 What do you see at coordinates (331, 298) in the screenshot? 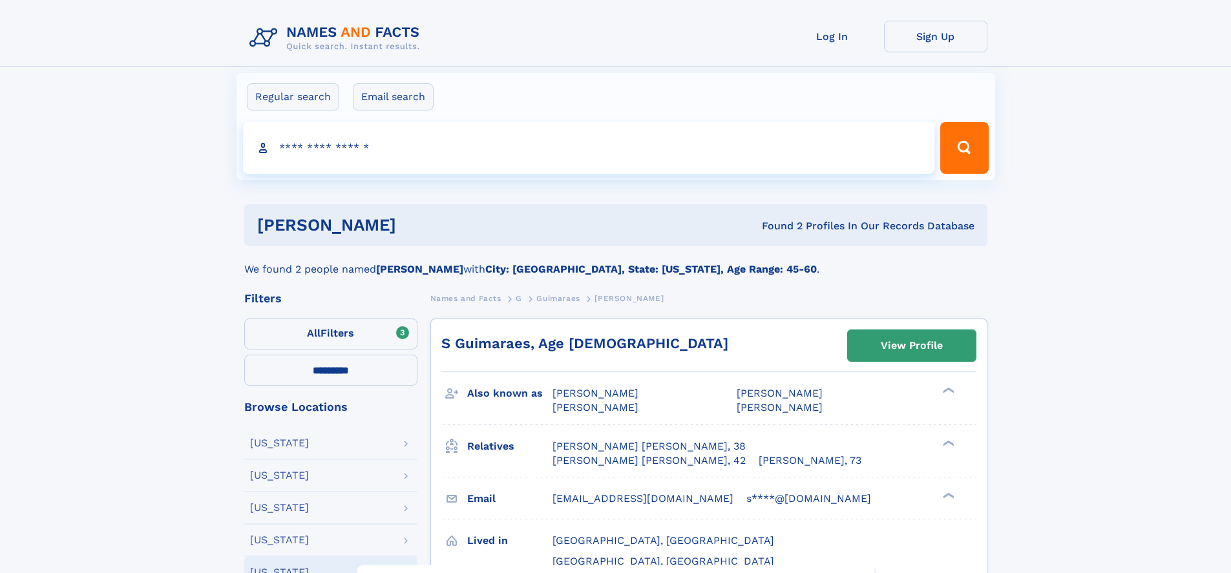
I see `div: Filters` at bounding box center [331, 298].